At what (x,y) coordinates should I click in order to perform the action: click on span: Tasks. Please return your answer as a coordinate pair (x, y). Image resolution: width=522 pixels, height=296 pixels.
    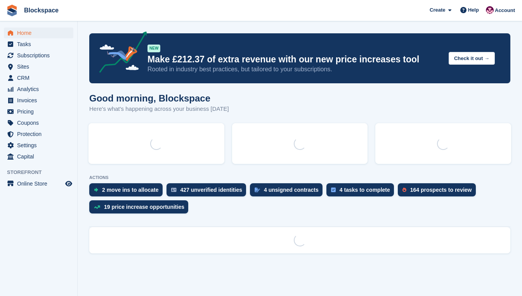
    Looking at the image, I should click on (40, 44).